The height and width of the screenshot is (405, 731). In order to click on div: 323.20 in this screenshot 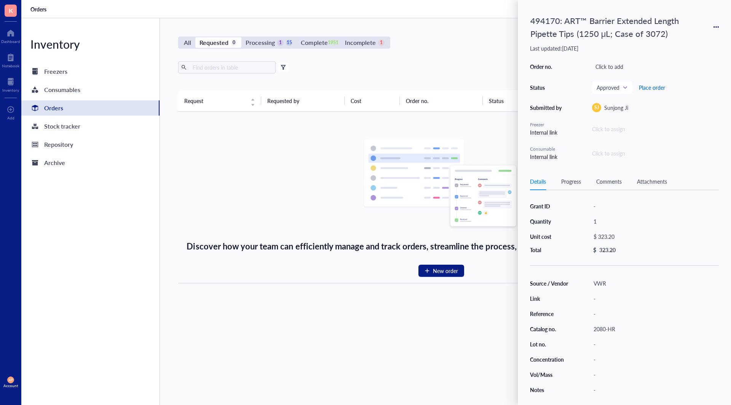, I will do `click(607, 250)`.